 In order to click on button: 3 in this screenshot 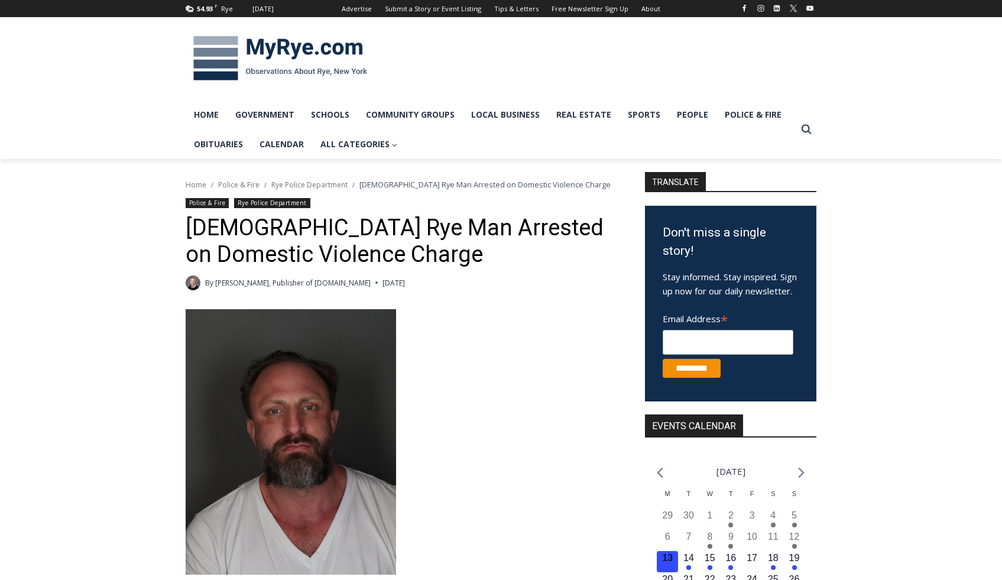, I will do `click(752, 519)`.